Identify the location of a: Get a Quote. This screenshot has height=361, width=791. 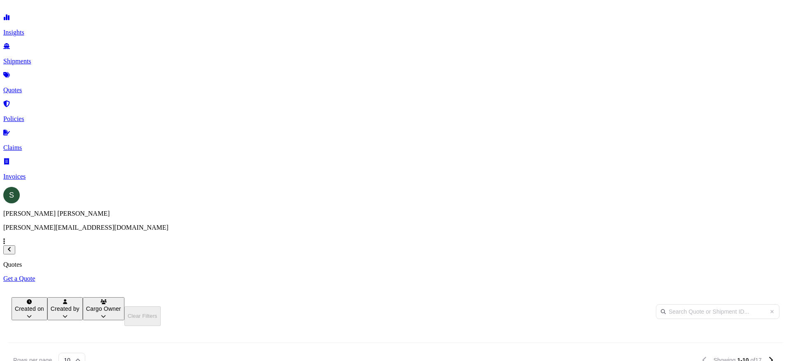
(396, 279).